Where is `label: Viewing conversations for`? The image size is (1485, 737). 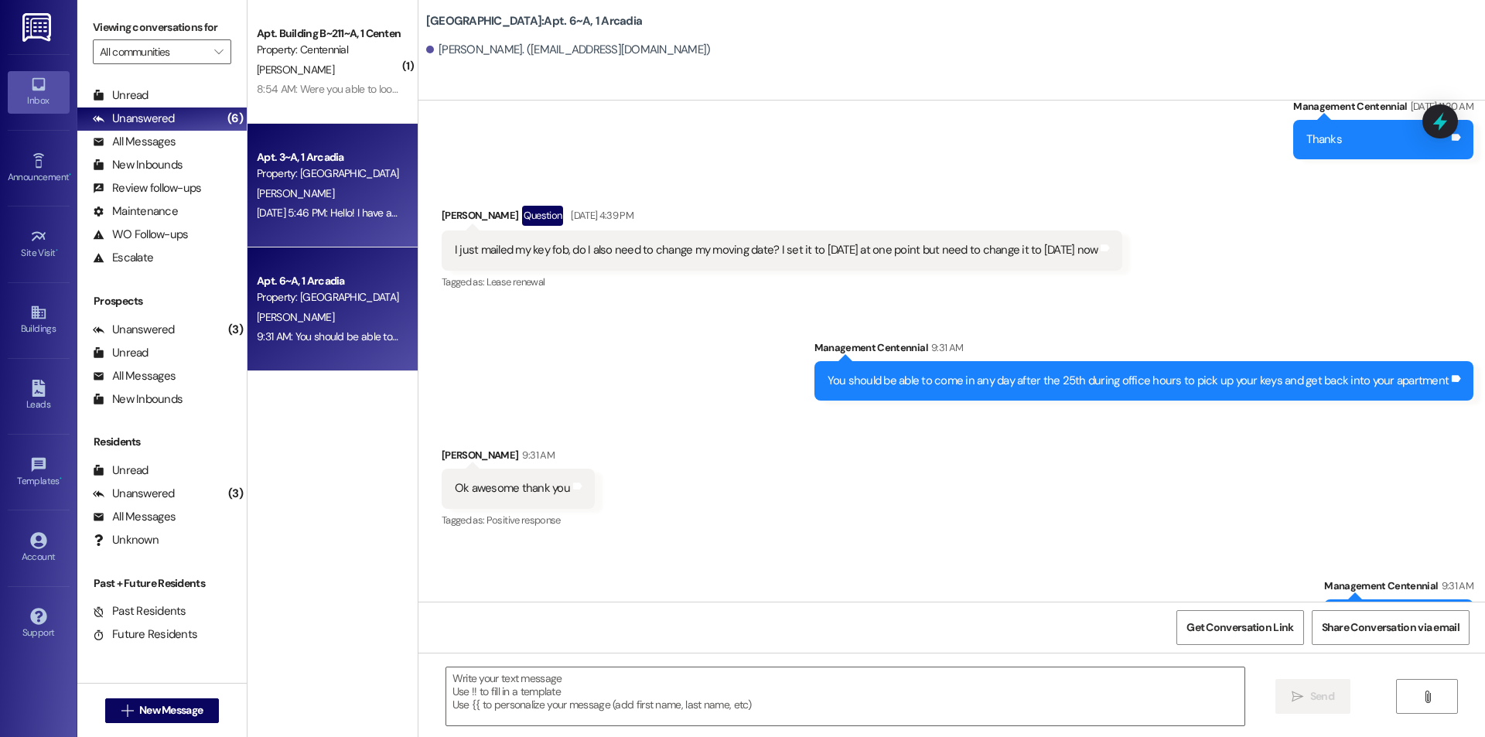
label: Viewing conversations for is located at coordinates (162, 27).